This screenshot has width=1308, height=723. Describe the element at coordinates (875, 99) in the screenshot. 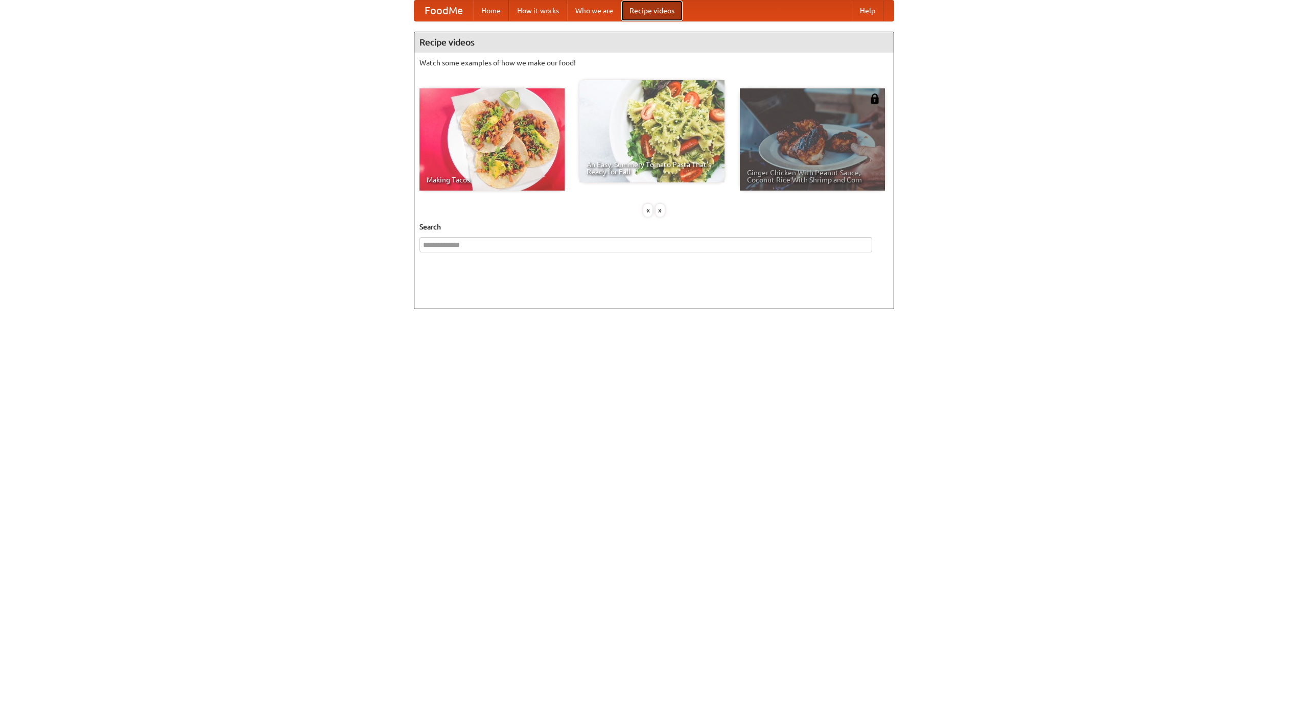

I see `img: 483408.png` at that location.